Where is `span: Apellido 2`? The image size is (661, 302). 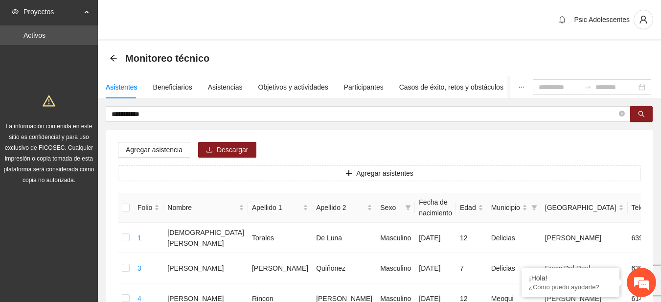 span: Apellido 2 is located at coordinates (341, 208).